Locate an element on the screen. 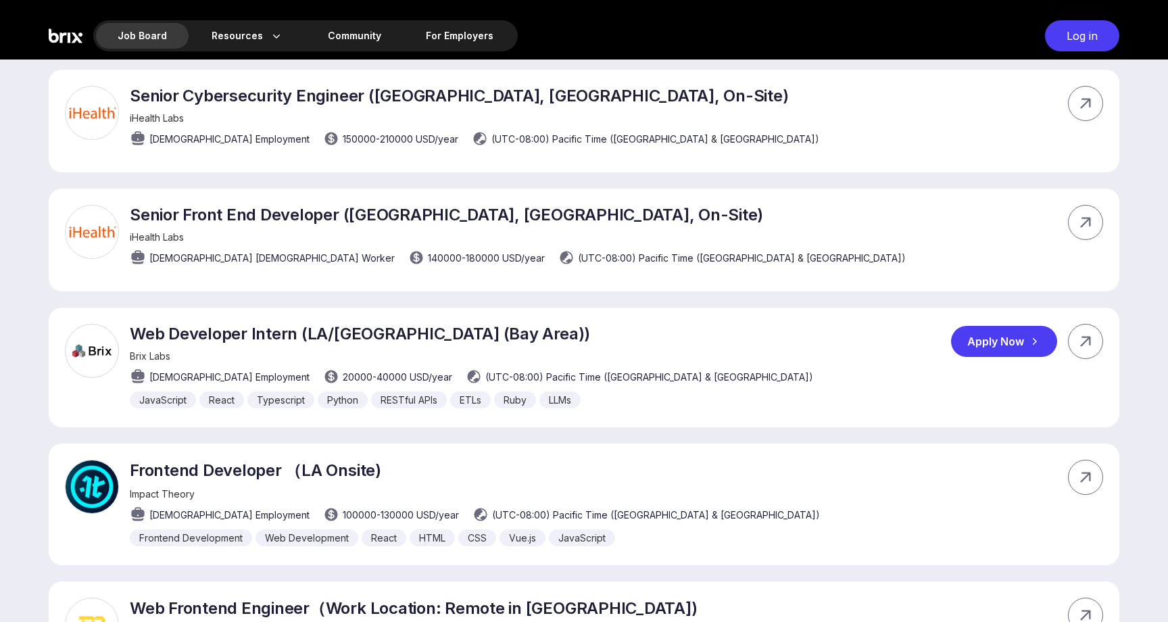 This screenshot has width=1168, height=622. span: Brix Labs is located at coordinates (150, 355).